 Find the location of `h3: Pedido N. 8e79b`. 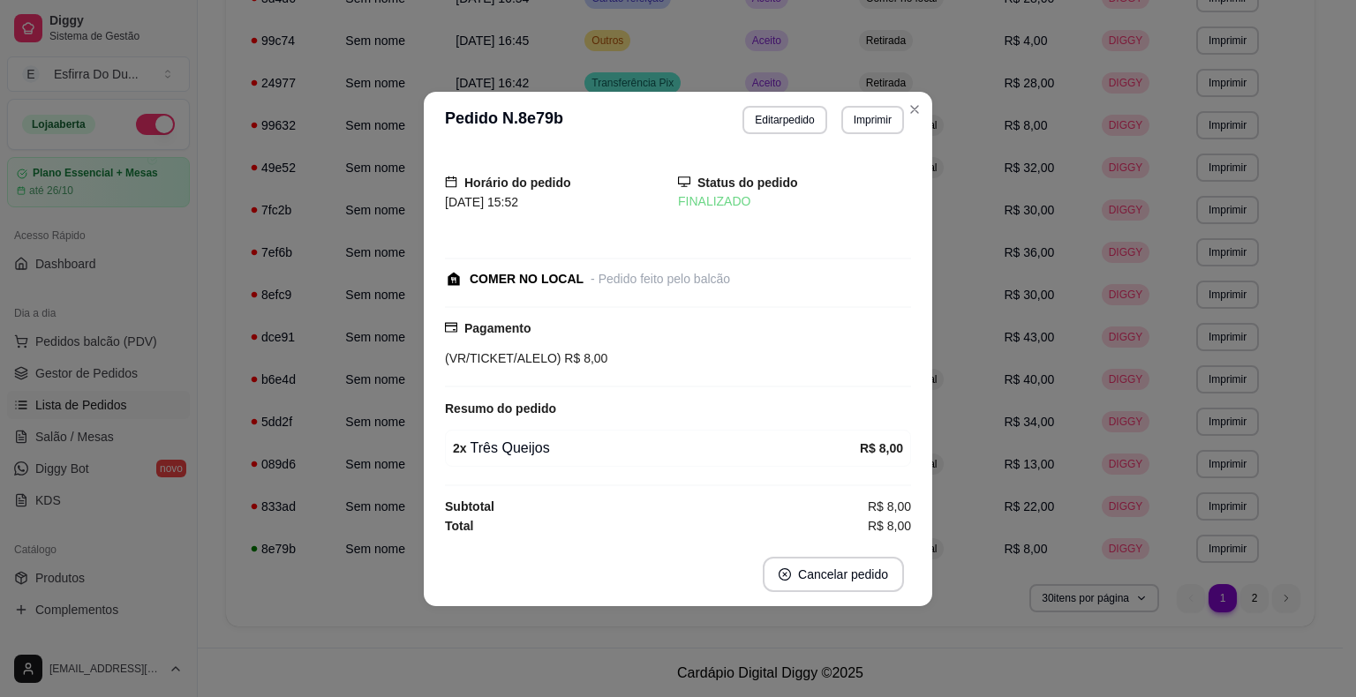

h3: Pedido N. 8e79b is located at coordinates (504, 120).